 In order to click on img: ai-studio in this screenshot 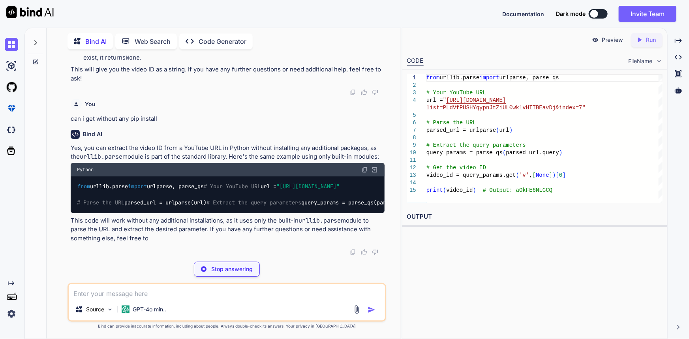, I will do `click(11, 66)`.